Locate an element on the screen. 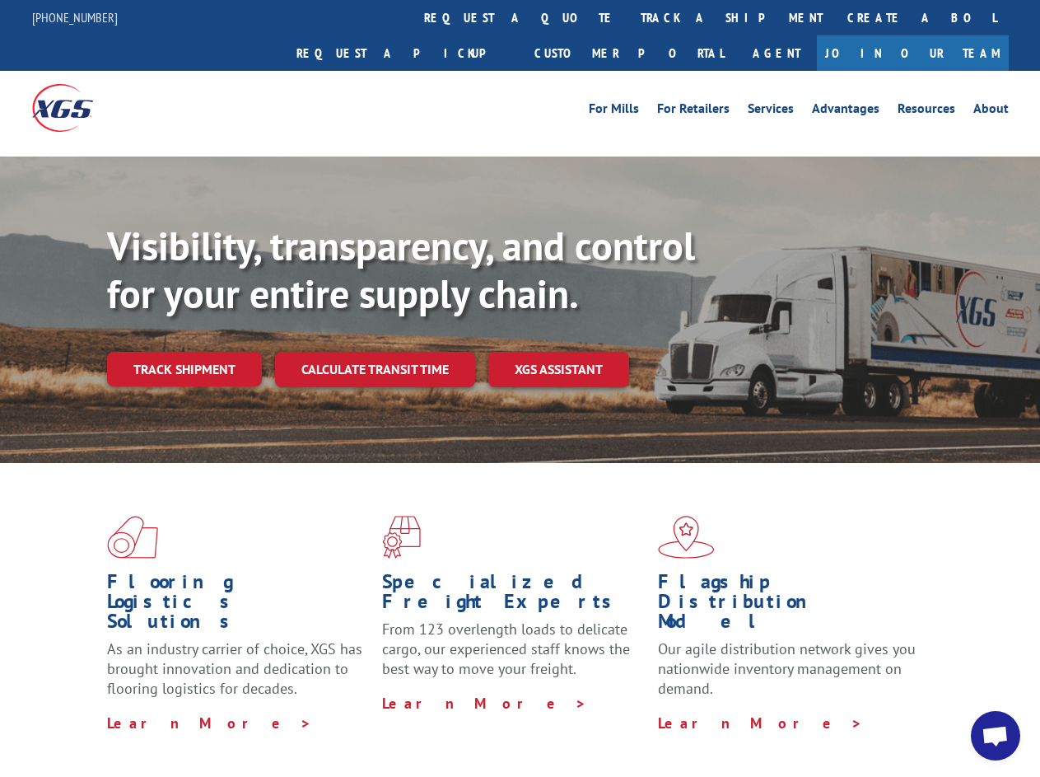 The image size is (1040, 777). h1: Specialized Freight Experts is located at coordinates (513, 596).